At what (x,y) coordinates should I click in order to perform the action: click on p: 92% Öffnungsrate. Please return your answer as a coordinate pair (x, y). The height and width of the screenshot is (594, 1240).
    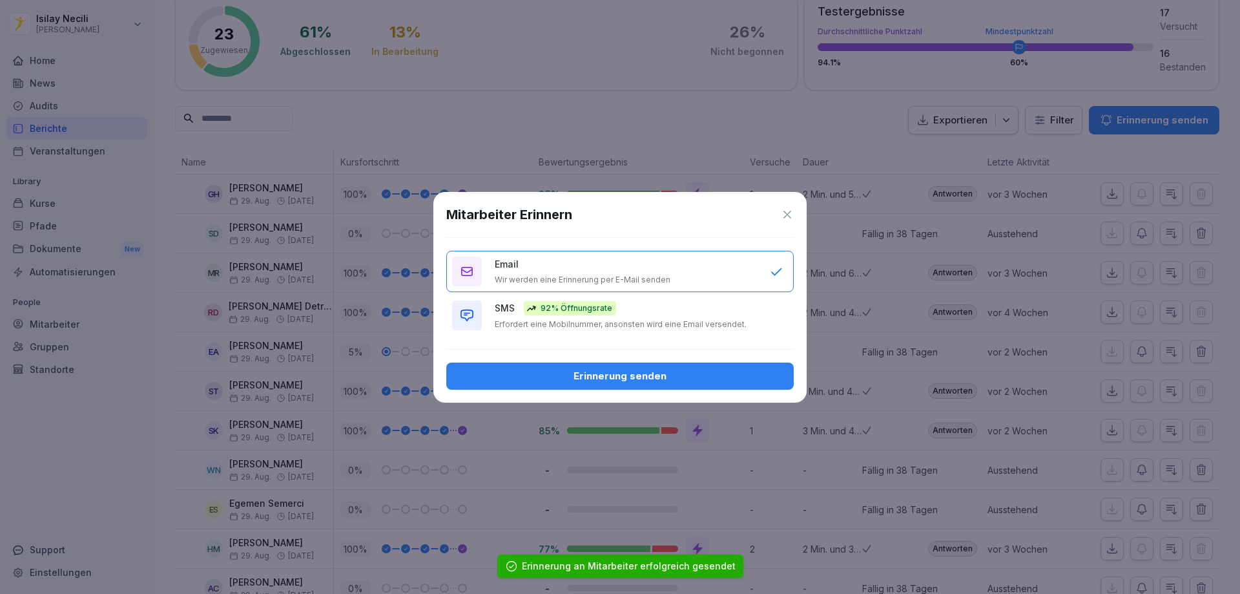
    Looking at the image, I should click on (576, 308).